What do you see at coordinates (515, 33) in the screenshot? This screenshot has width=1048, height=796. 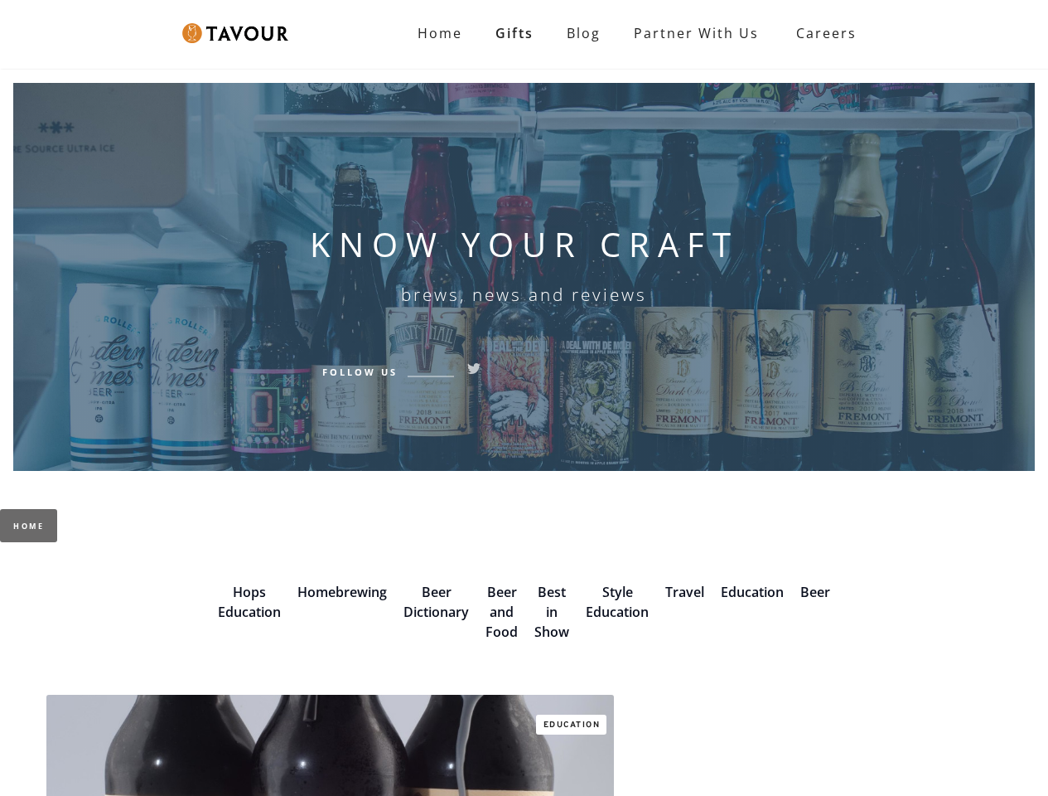 I see `a: Gifts` at bounding box center [515, 33].